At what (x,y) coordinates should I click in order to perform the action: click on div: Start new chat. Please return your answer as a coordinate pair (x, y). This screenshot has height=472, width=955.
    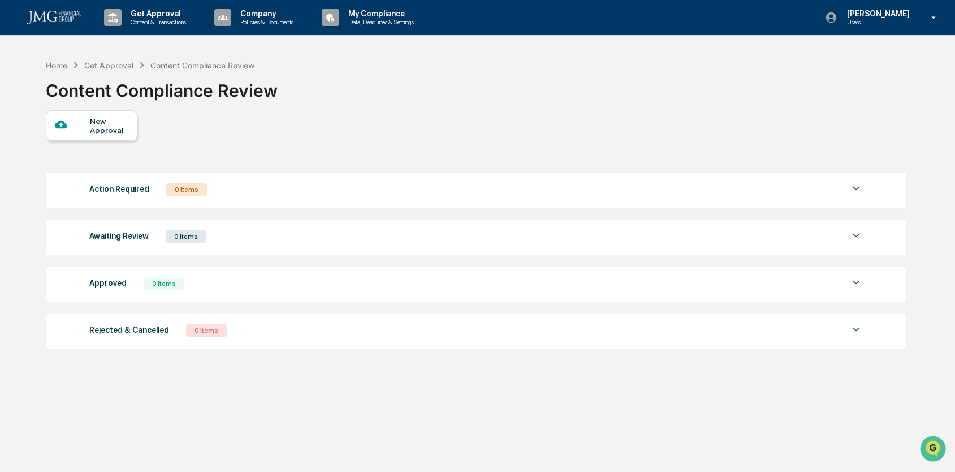
    Looking at the image, I should click on (112, 92).